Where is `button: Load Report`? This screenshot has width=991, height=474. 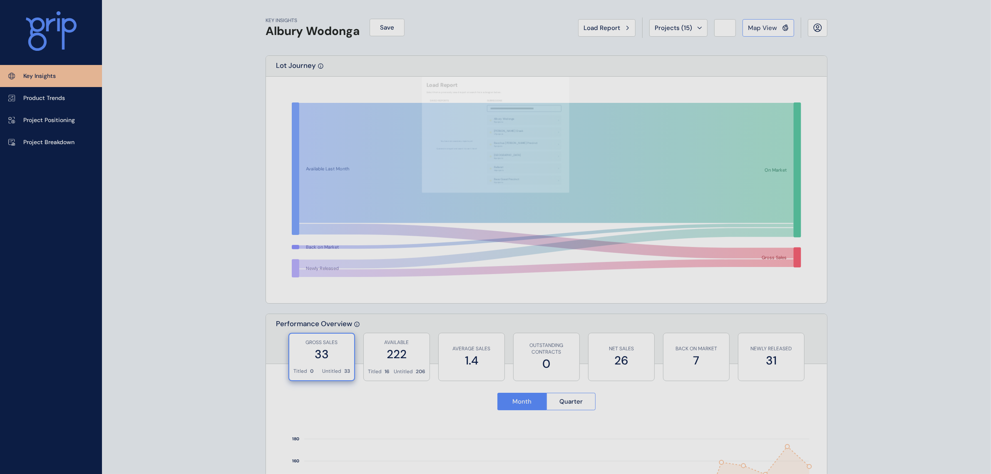 button: Load Report is located at coordinates (607, 28).